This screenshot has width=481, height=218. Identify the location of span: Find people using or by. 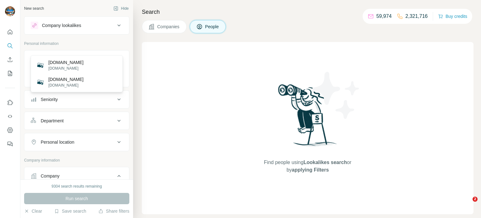
(307, 166).